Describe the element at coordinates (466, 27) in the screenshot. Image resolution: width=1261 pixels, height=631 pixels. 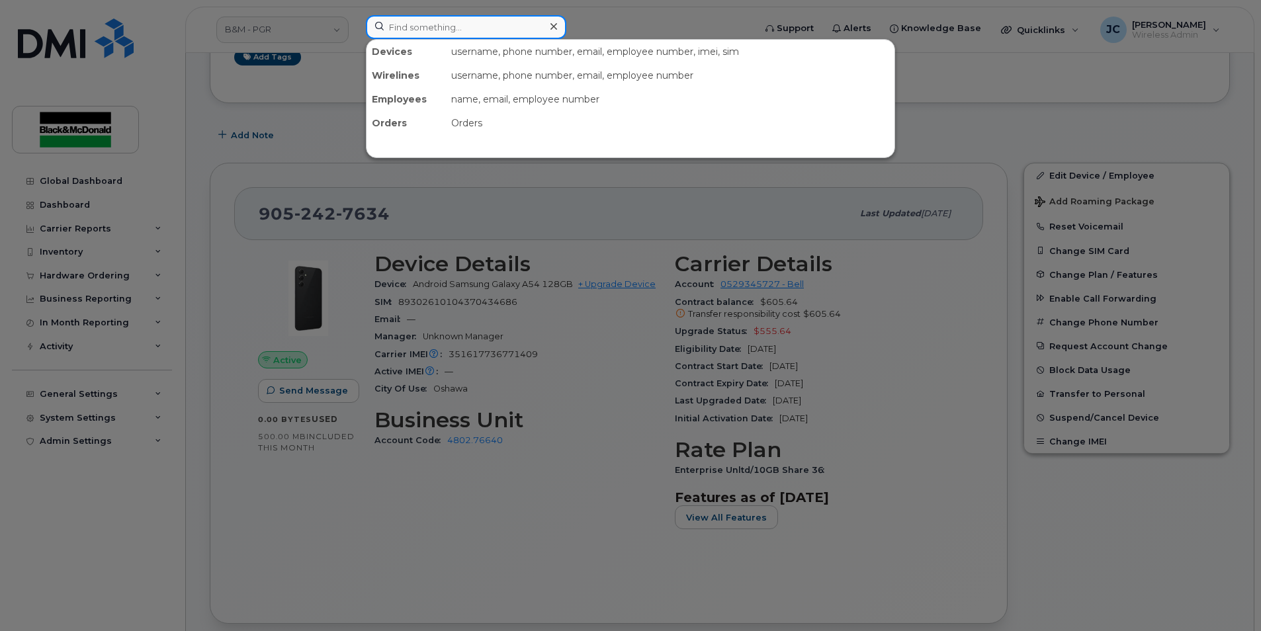
I see `input: Find something...` at that location.